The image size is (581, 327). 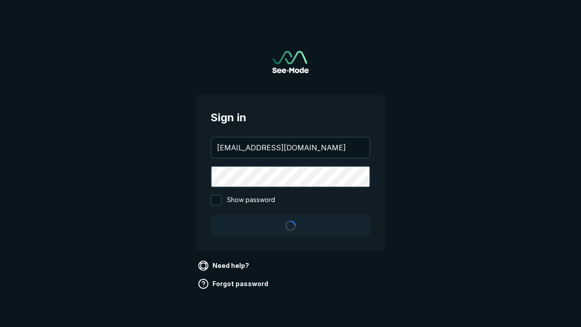 I want to click on span: Show password, so click(x=251, y=200).